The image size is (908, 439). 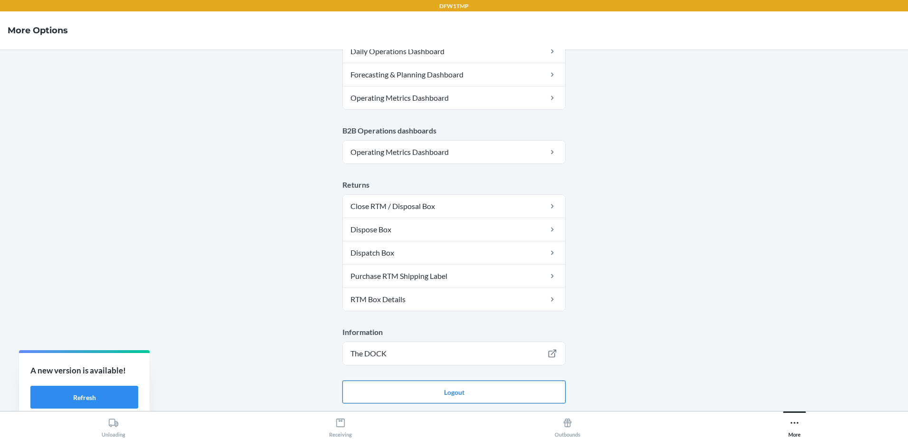 What do you see at coordinates (454, 276) in the screenshot?
I see `a: Purchase RTM Shipping Label` at bounding box center [454, 276].